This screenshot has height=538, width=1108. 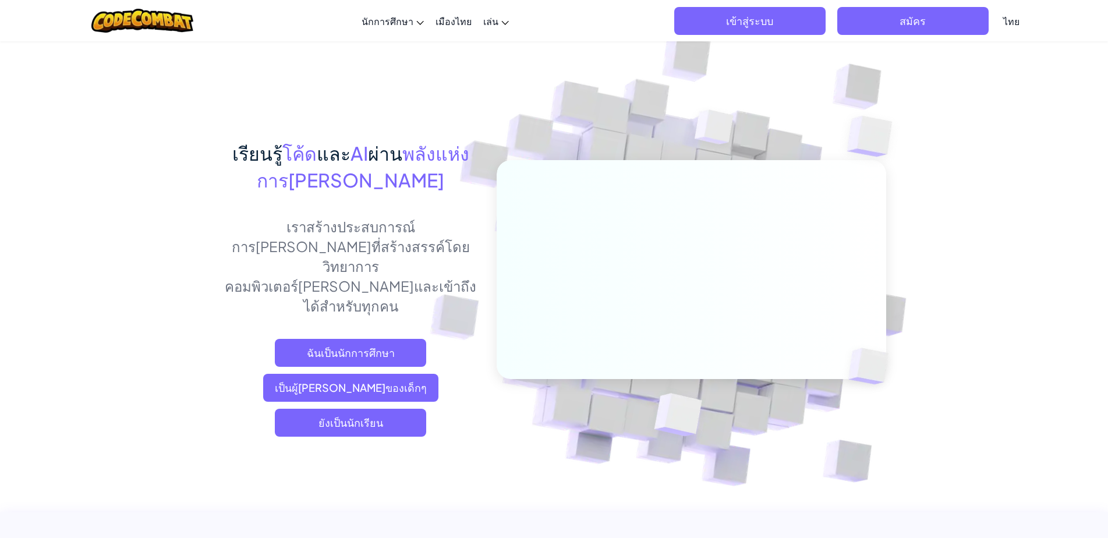 I want to click on font: เข้าสู่ระบบ, so click(x=750, y=20).